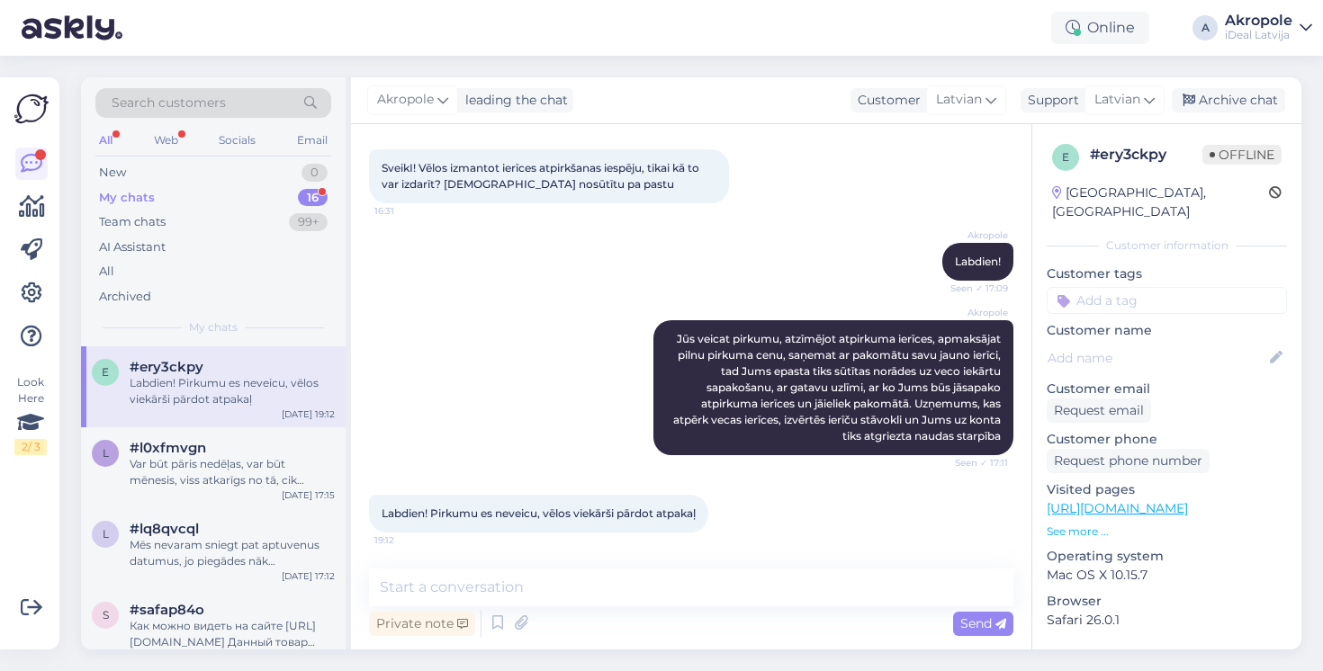  I want to click on p: Operating system, so click(1166, 556).